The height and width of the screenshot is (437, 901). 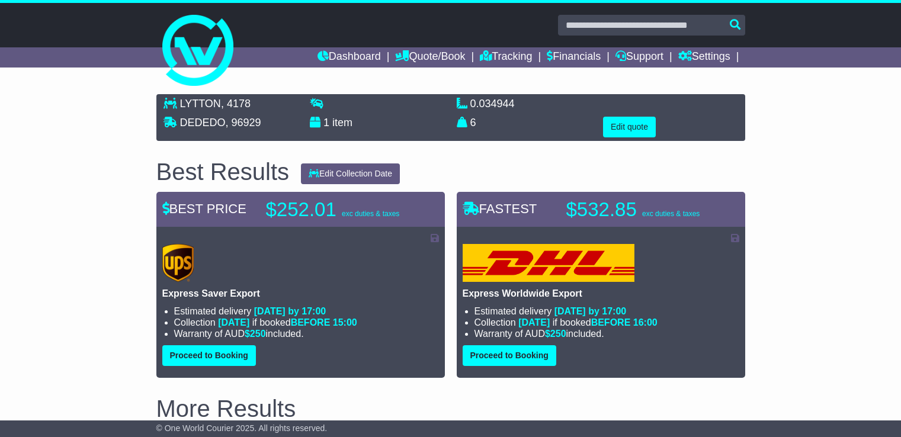 What do you see at coordinates (639, 57) in the screenshot?
I see `a: Support` at bounding box center [639, 57].